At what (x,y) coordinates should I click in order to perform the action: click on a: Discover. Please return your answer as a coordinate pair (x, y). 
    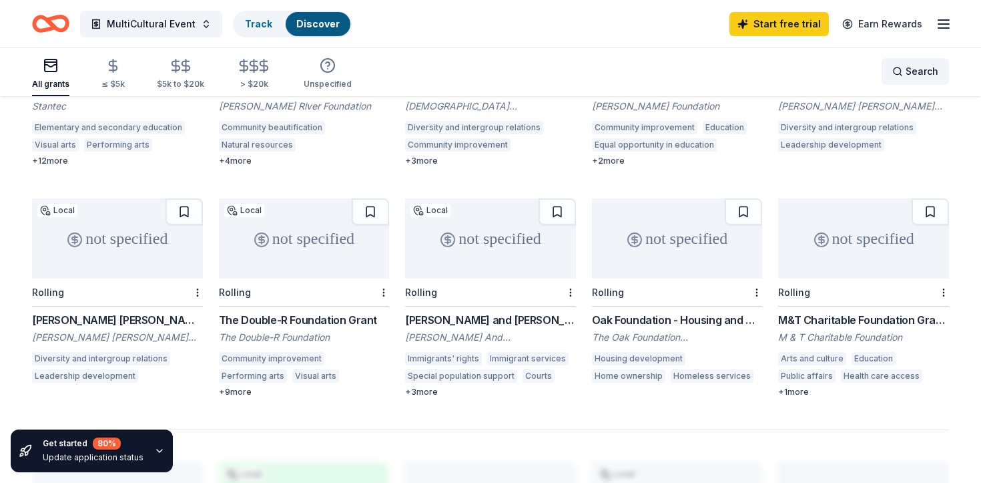
    Looking at the image, I should click on (318, 23).